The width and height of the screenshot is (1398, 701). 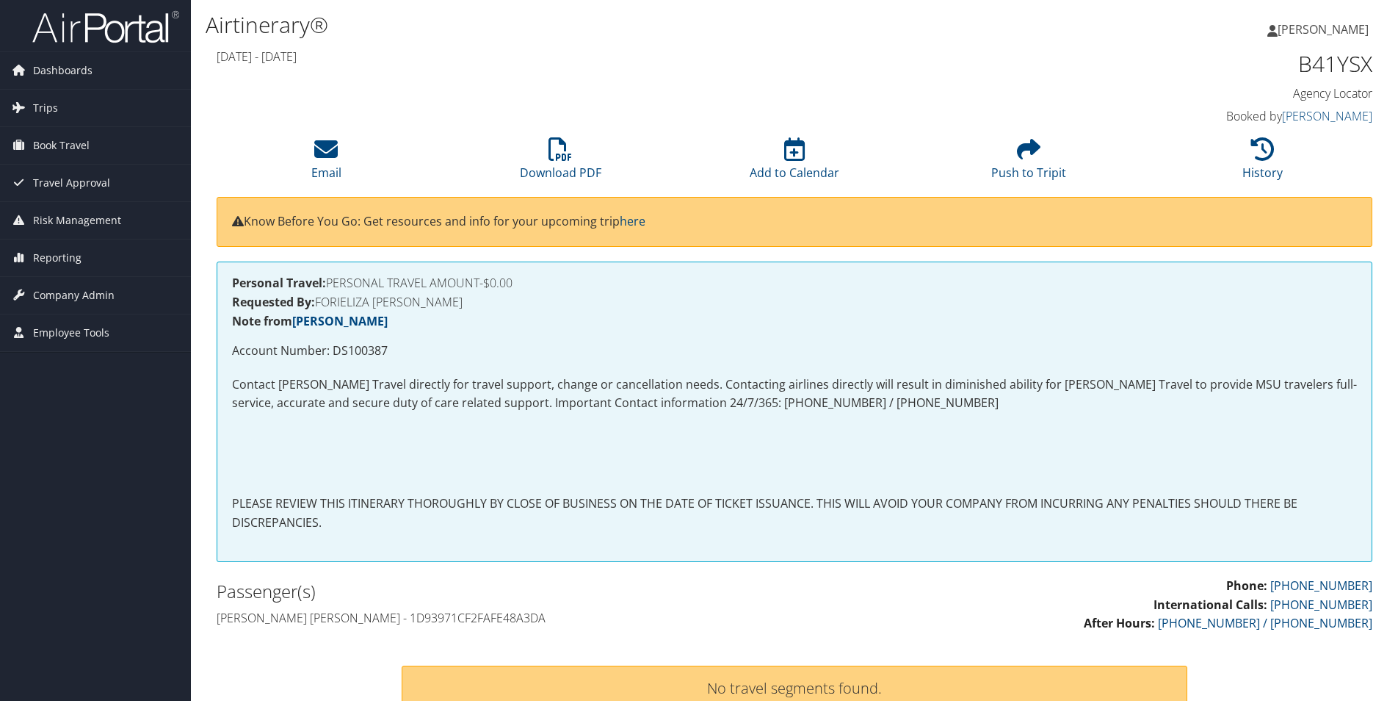 I want to click on strong: International Calls:, so click(x=1210, y=604).